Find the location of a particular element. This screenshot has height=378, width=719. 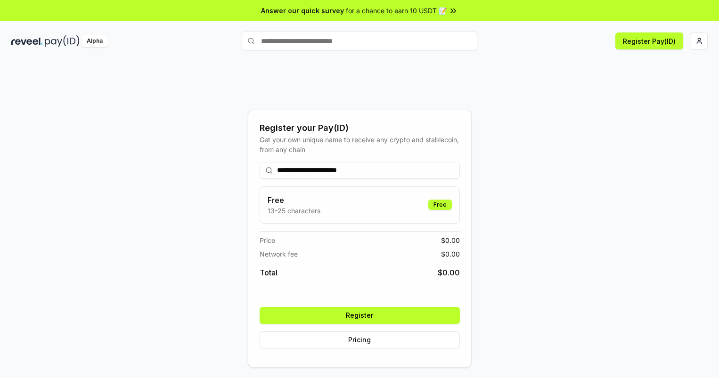

img: pay_id is located at coordinates (62, 41).